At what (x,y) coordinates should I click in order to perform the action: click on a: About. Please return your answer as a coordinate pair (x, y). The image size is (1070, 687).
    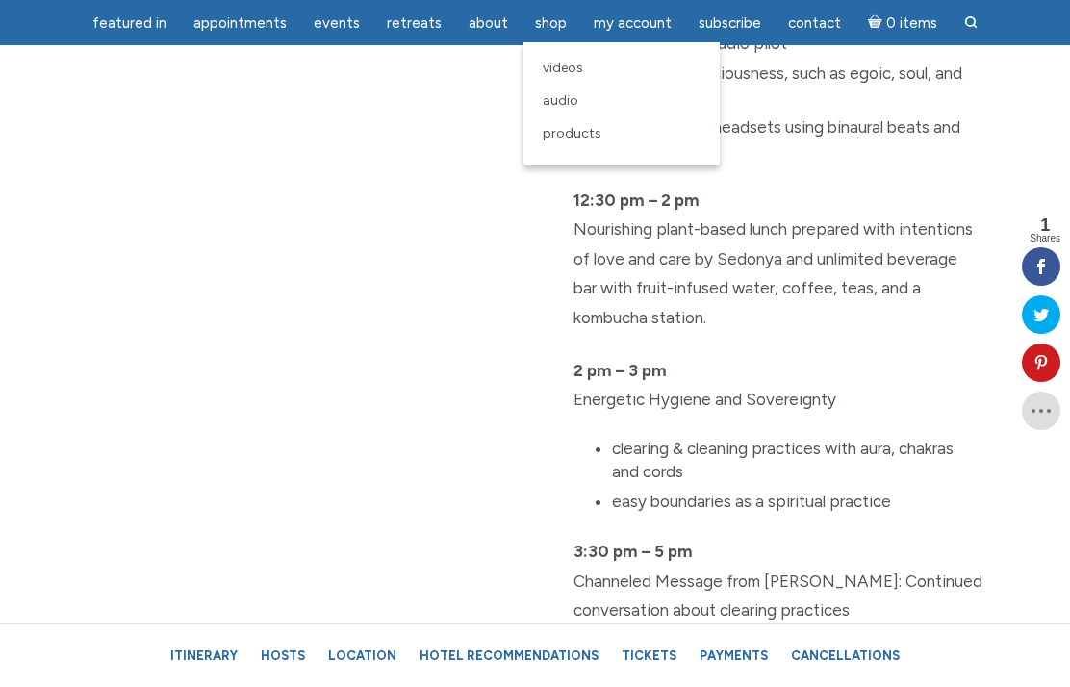
    Looking at the image, I should click on (488, 23).